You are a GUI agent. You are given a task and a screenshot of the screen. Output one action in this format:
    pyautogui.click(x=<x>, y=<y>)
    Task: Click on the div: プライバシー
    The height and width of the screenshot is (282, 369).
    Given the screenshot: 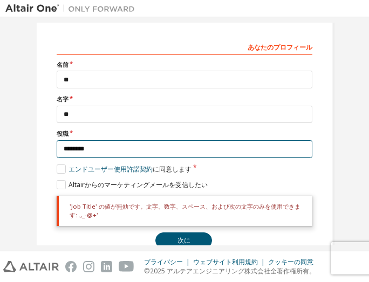 What is the action you would take?
    pyautogui.click(x=168, y=262)
    